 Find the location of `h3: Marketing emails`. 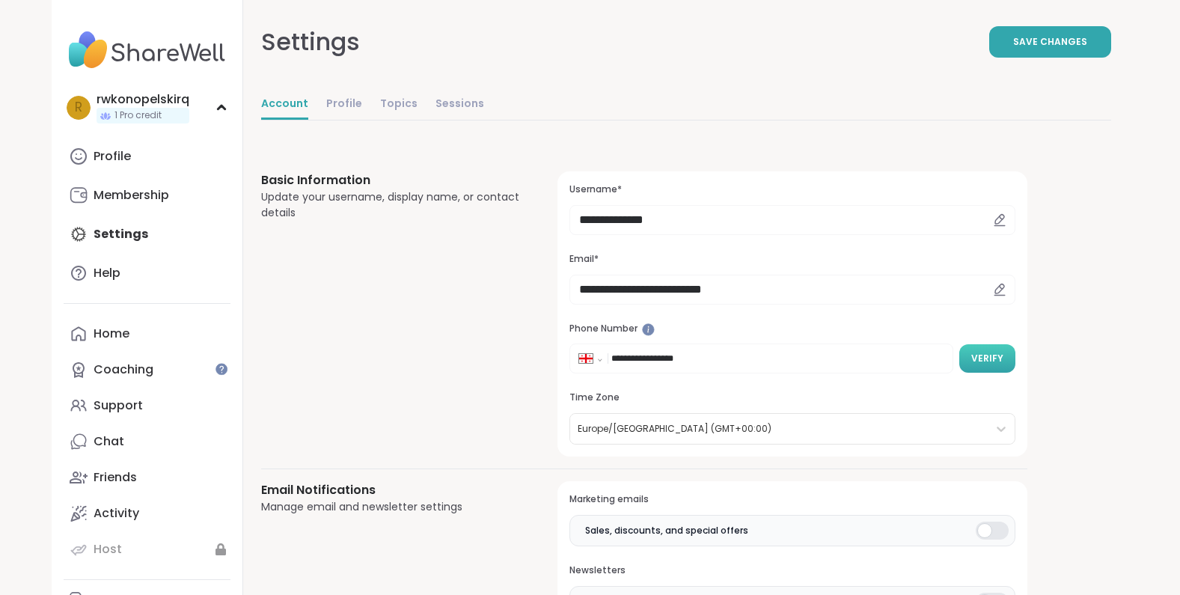

h3: Marketing emails is located at coordinates (792, 499).